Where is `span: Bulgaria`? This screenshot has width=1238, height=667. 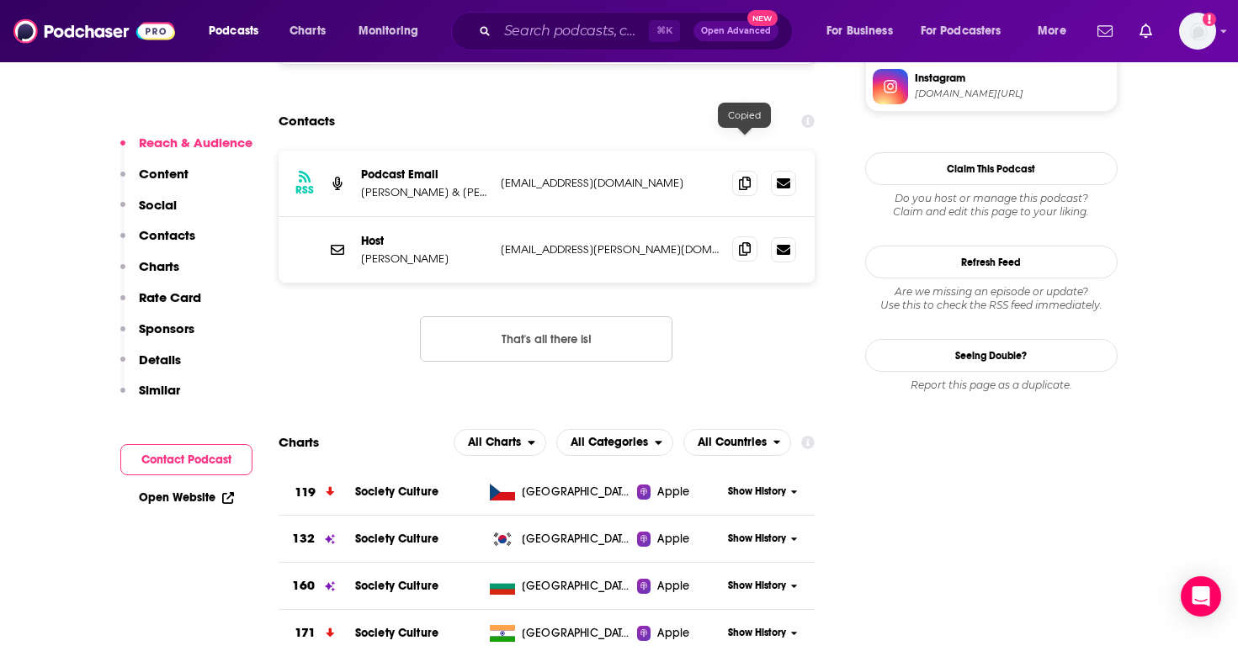
span: Bulgaria is located at coordinates (577, 587).